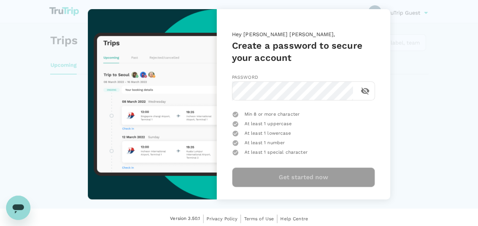 This screenshot has height=226, width=478. What do you see at coordinates (245, 77) in the screenshot?
I see `span: Password` at bounding box center [245, 77].